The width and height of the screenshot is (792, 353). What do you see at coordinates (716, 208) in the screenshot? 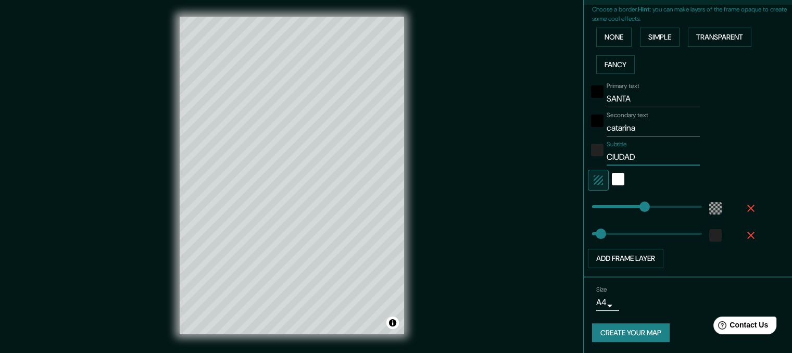
I see `button: color-55555544` at bounding box center [716, 208].